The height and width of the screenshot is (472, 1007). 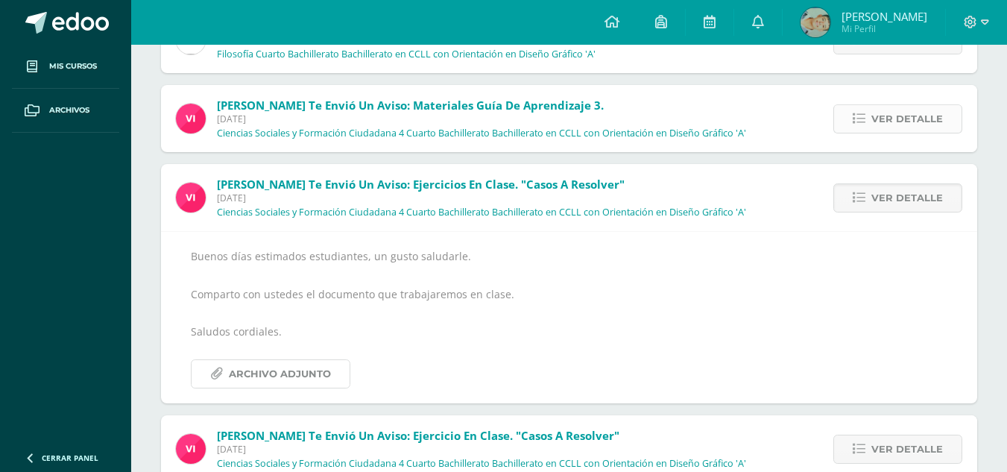 What do you see at coordinates (406, 54) in the screenshot?
I see `p: Filosofía Cuarto Bachillerato Bachillerato en CCLL con Orientación en Diseño Gráfico 'A'` at bounding box center [406, 54].